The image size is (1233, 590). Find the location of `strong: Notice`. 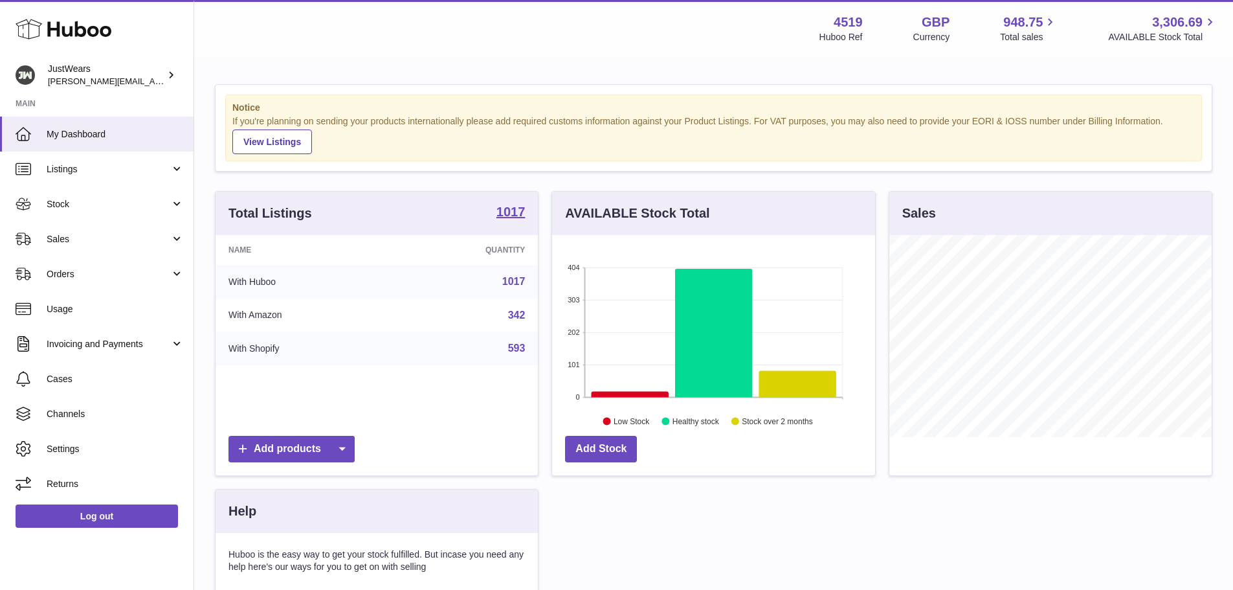

strong: Notice is located at coordinates (713, 107).